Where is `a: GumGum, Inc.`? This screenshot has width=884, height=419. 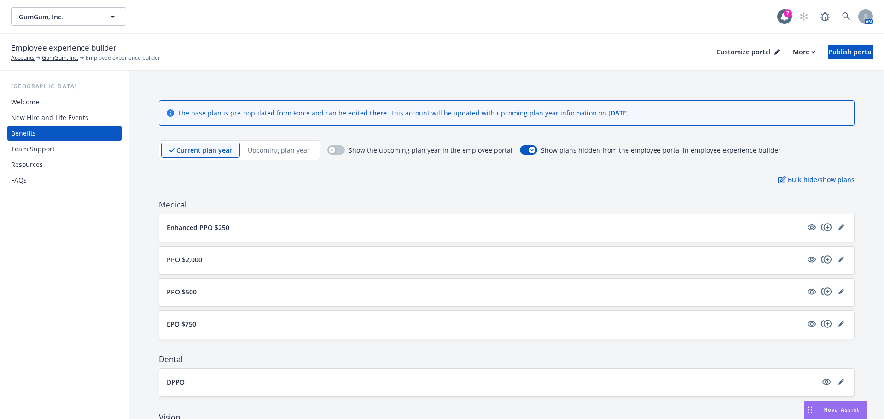
a: GumGum, Inc. is located at coordinates (60, 58).